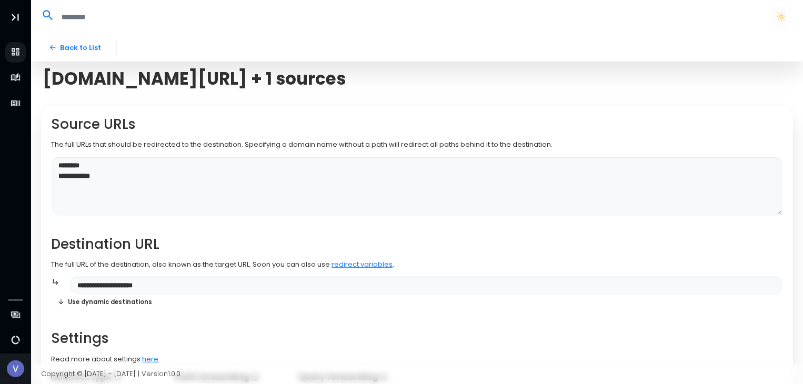 The height and width of the screenshot is (384, 803). What do you see at coordinates (363, 264) in the screenshot?
I see `a: redirect variables` at bounding box center [363, 264].